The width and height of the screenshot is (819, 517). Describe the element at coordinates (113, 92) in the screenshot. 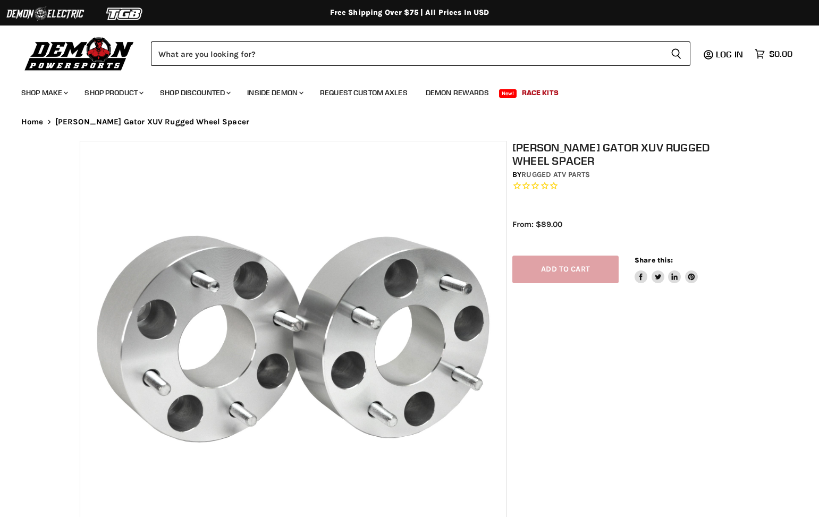

I see `a: Shop Product` at that location.